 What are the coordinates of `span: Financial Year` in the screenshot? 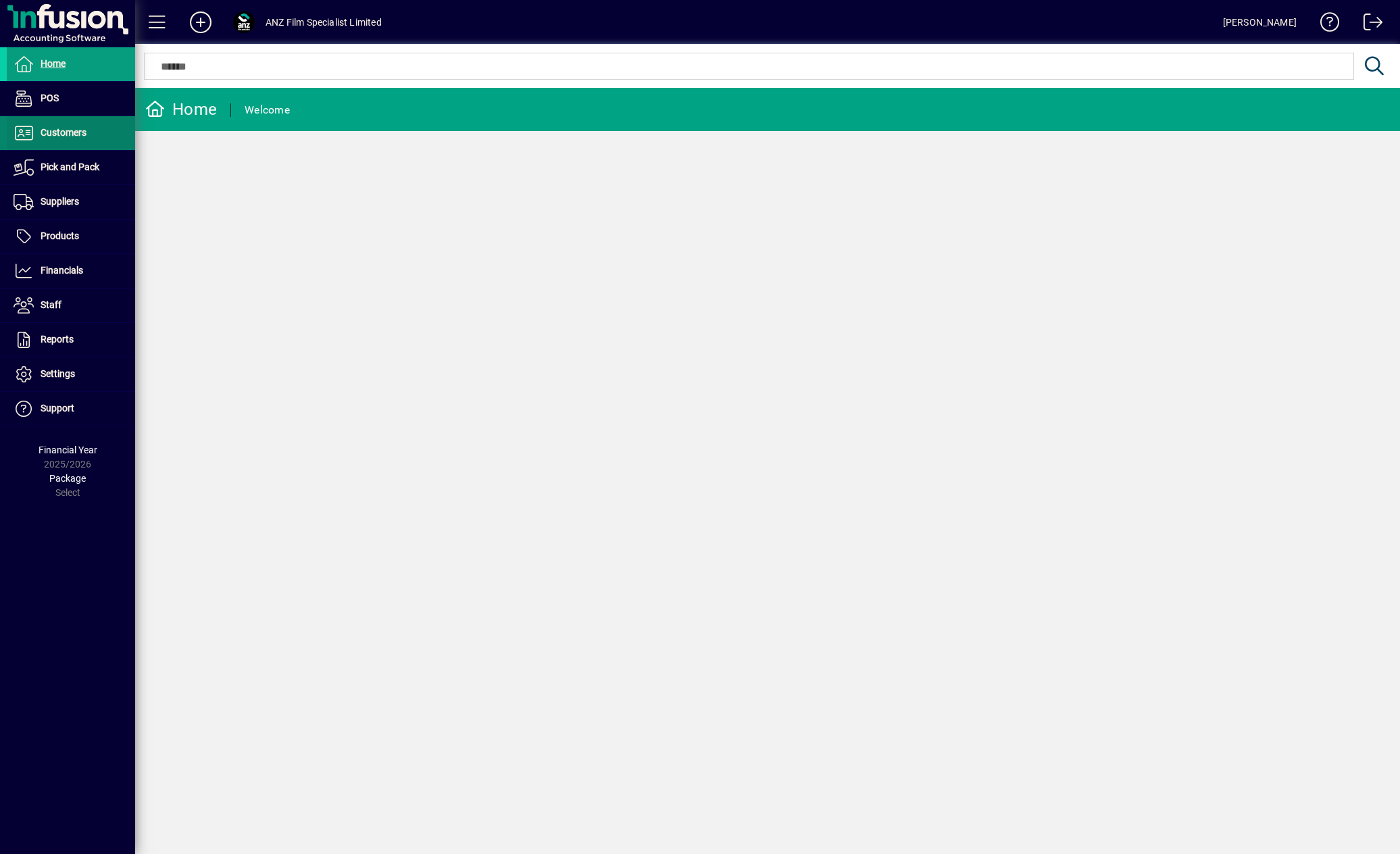 It's located at (68, 450).